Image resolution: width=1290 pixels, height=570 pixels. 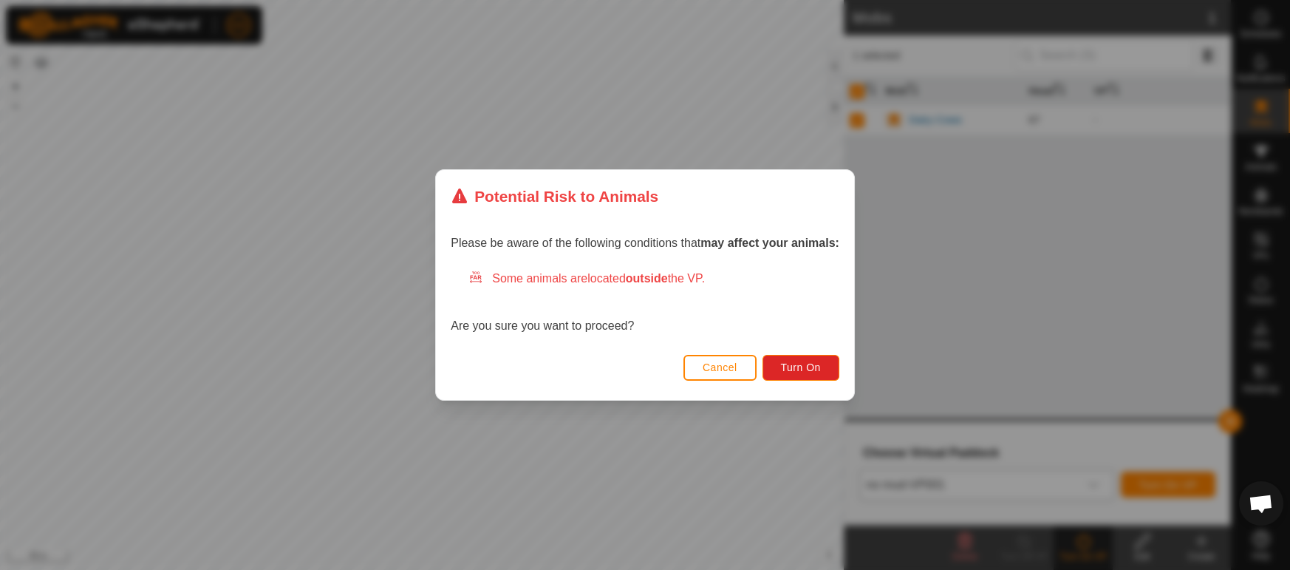 What do you see at coordinates (801, 367) in the screenshot?
I see `span: Turn On` at bounding box center [801, 367].